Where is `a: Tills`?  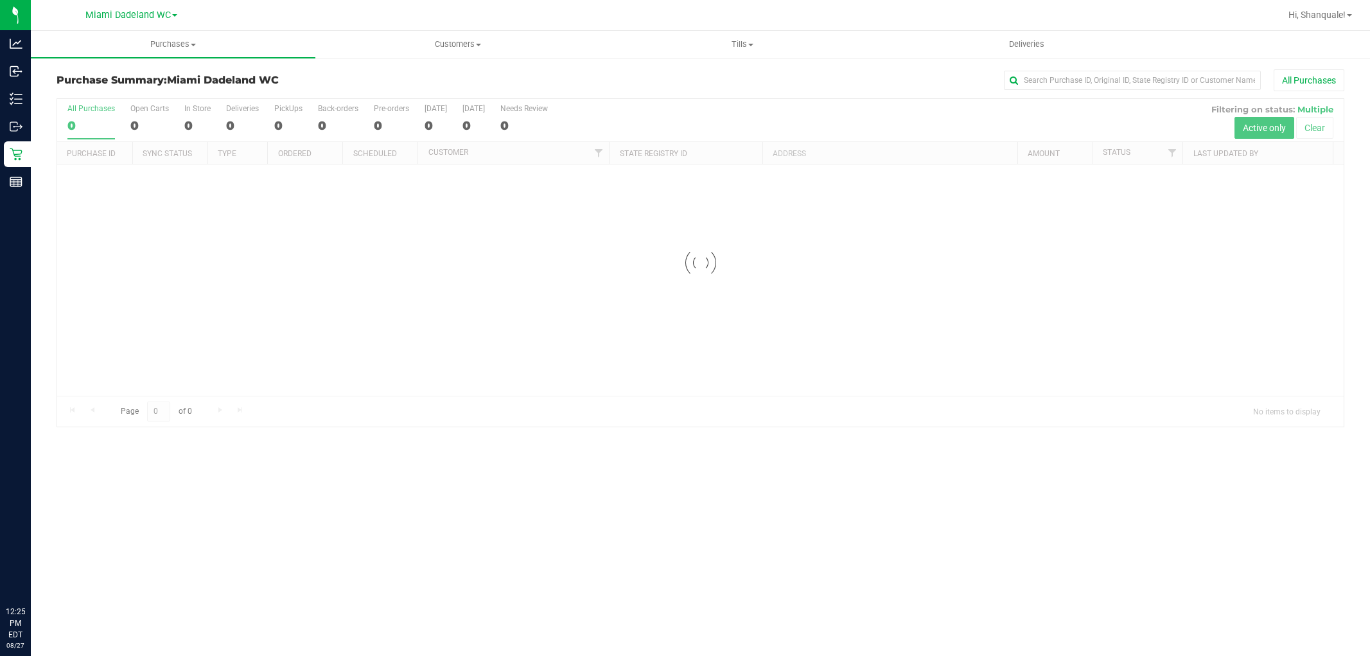
a: Tills is located at coordinates (742, 44).